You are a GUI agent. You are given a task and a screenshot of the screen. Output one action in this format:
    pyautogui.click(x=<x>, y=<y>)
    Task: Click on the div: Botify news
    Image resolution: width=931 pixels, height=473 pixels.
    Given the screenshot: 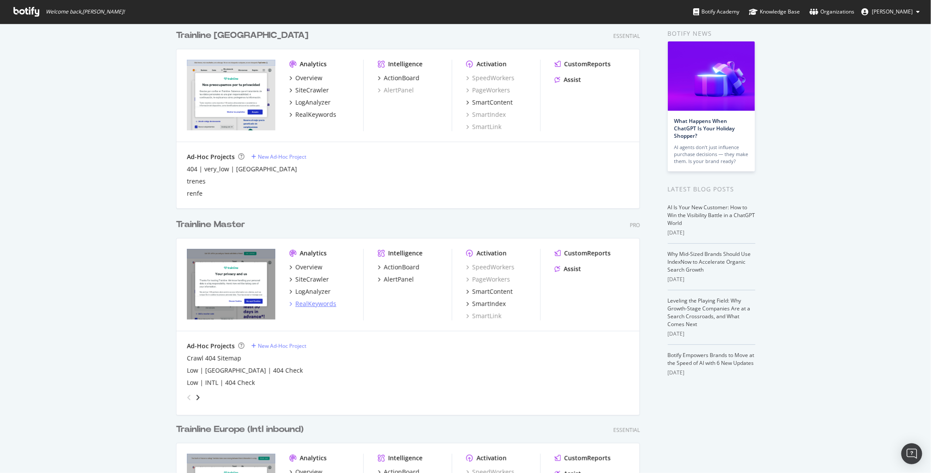 What is the action you would take?
    pyautogui.click(x=712, y=34)
    